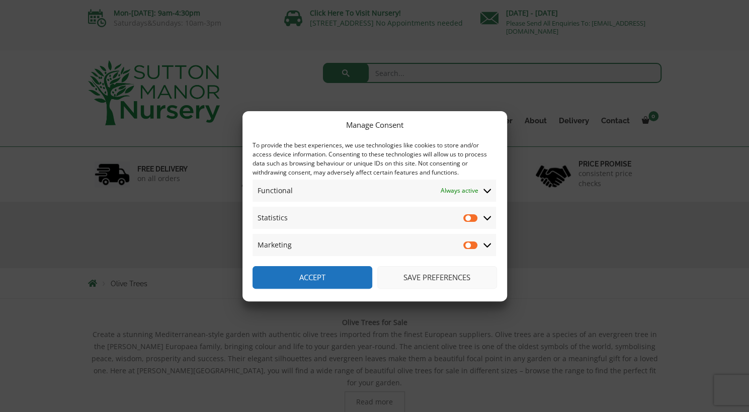 The width and height of the screenshot is (749, 412). What do you see at coordinates (374, 159) in the screenshot?
I see `div: To provide the best experiences, we use technologies like cookies to store and/or access device i...` at bounding box center [374, 159].